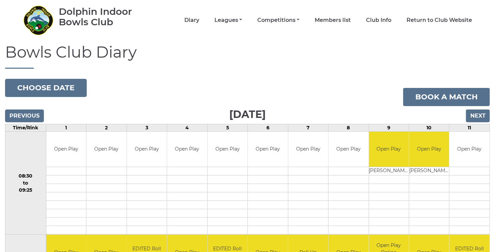 The width and height of the screenshot is (495, 252). Describe the element at coordinates (439, 20) in the screenshot. I see `a: Return to Club Website` at that location.